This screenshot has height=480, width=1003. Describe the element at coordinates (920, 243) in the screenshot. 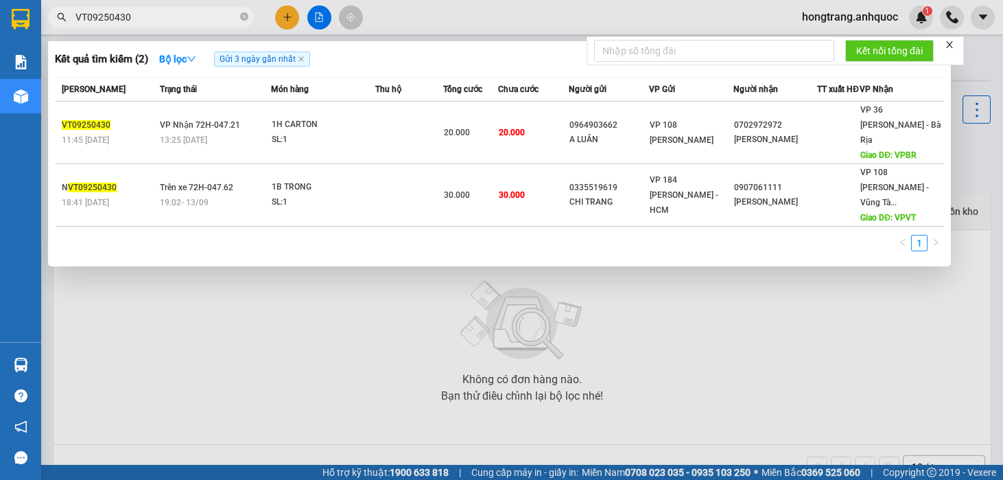

I see `a: 1` at that location.